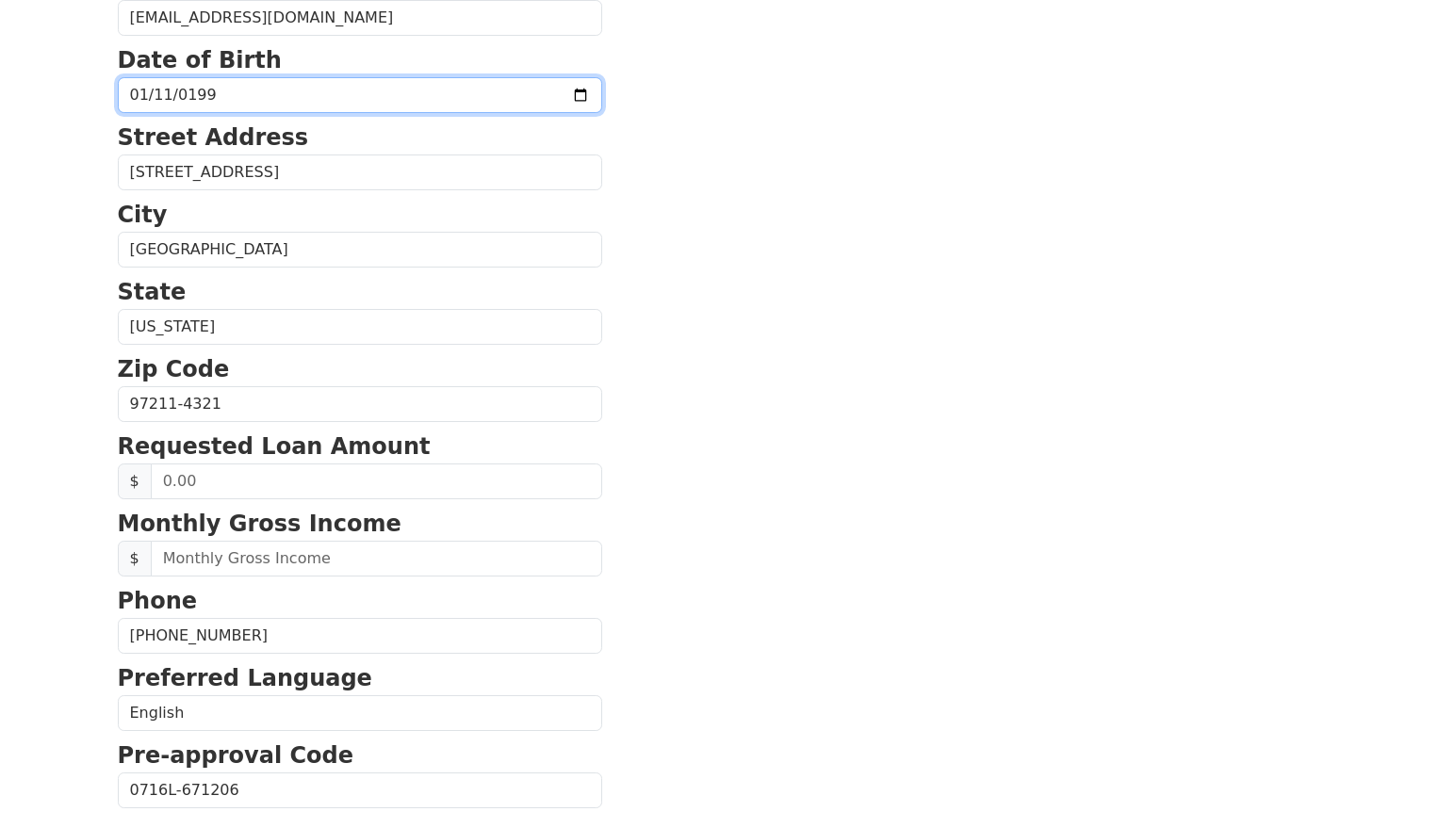  Describe the element at coordinates (235, 756) in the screenshot. I see `strong: Pre-approval Code` at that location.